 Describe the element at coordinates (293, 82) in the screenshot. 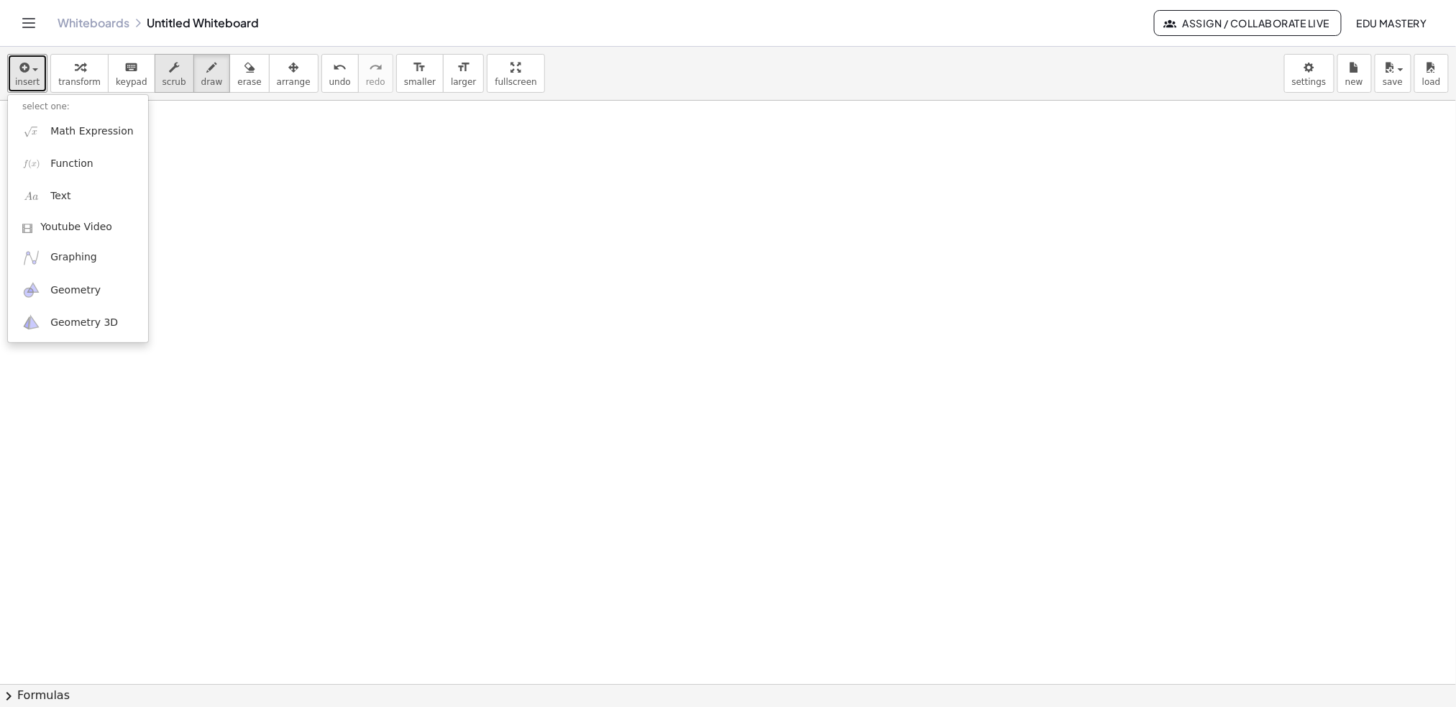

I see `span: arrange` at that location.